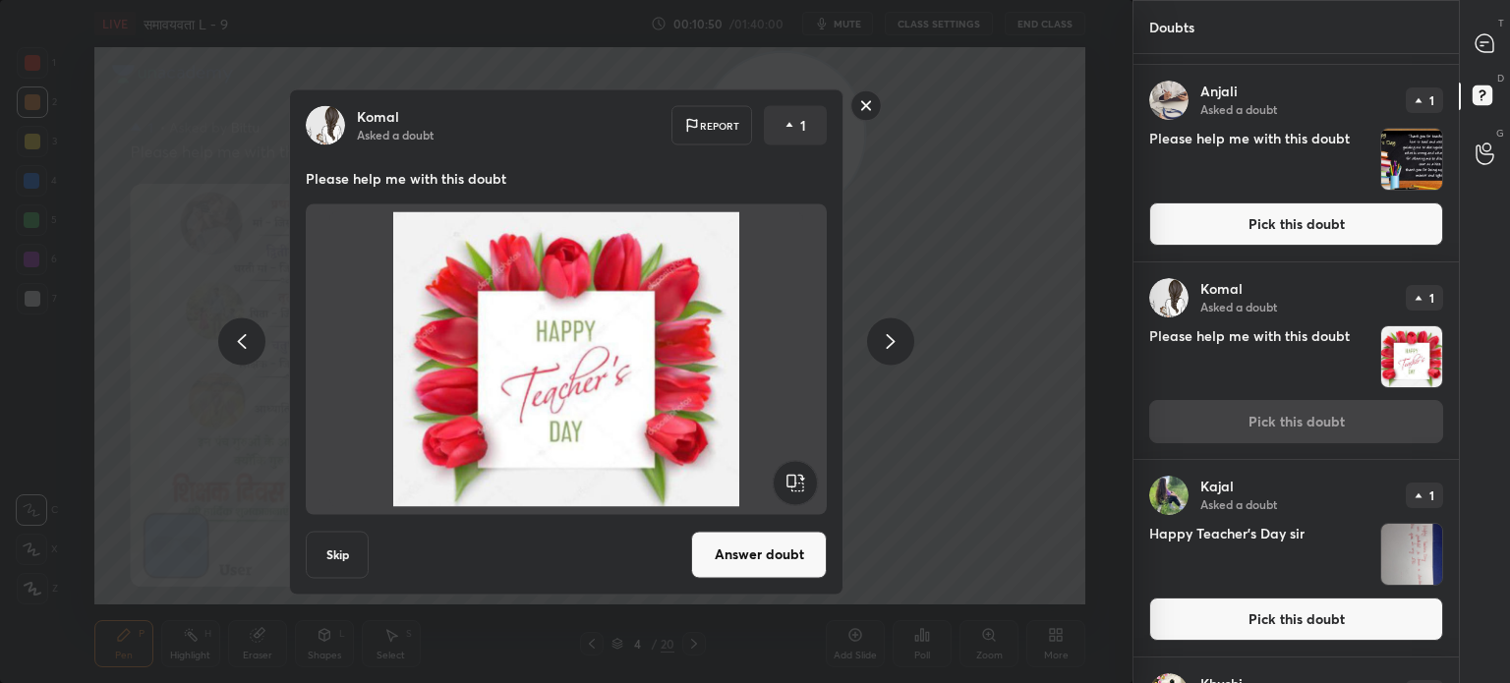 This screenshot has width=1510, height=683. I want to click on button: Skip, so click(337, 555).